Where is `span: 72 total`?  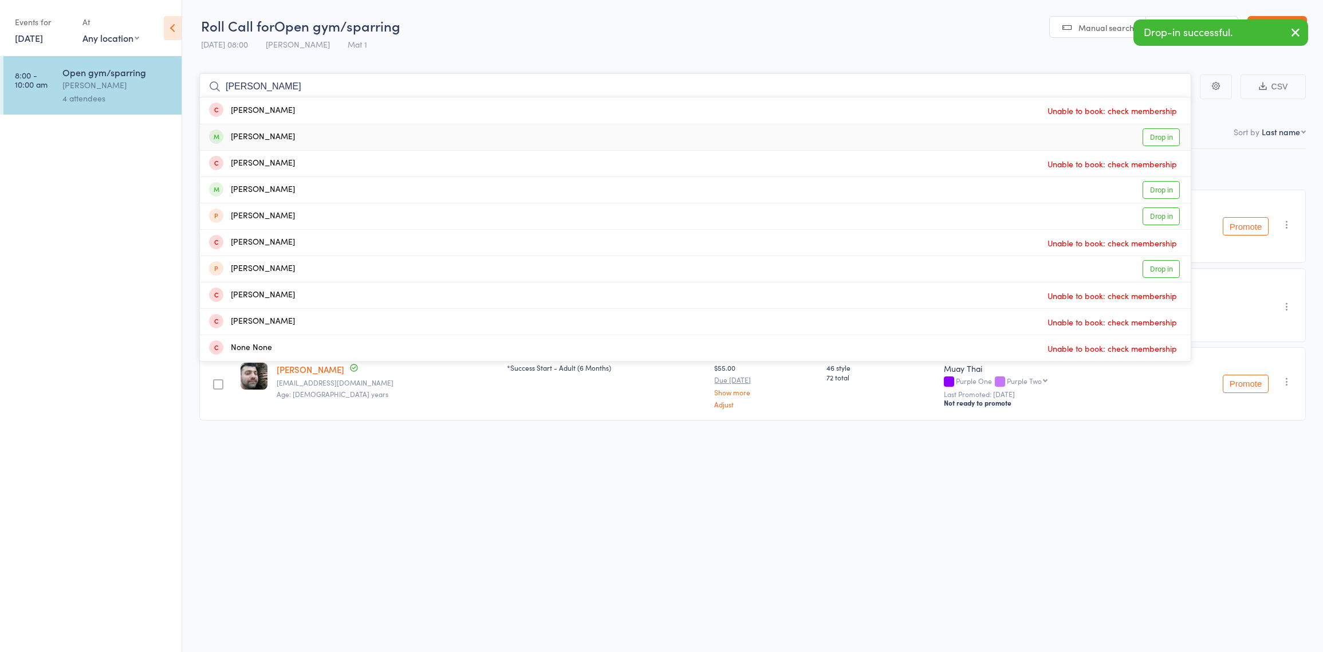
span: 72 total is located at coordinates (880, 377).